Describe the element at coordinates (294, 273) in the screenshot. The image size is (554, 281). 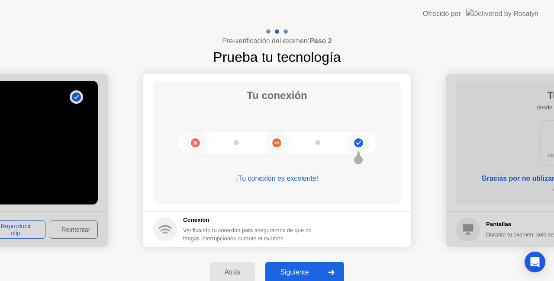
I see `div: Siguiente` at that location.